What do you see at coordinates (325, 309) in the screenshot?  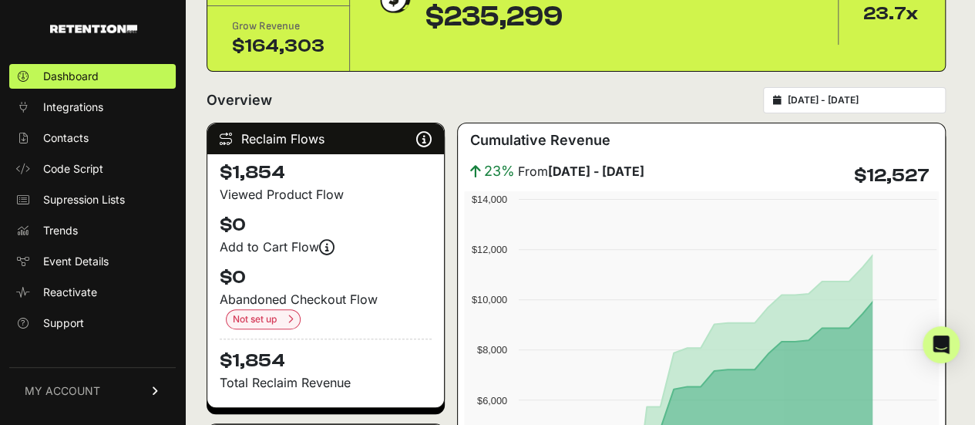 I see `div: Abandoned Checkout Flow` at bounding box center [325, 309].